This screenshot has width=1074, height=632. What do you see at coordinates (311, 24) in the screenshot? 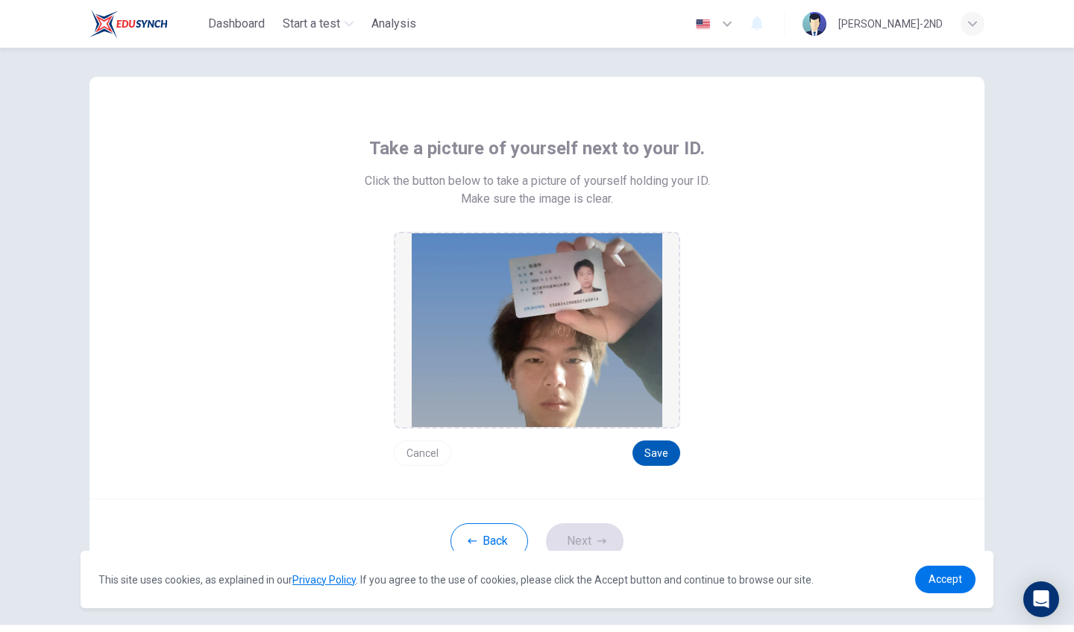
I see `span: Start a test` at bounding box center [311, 24].